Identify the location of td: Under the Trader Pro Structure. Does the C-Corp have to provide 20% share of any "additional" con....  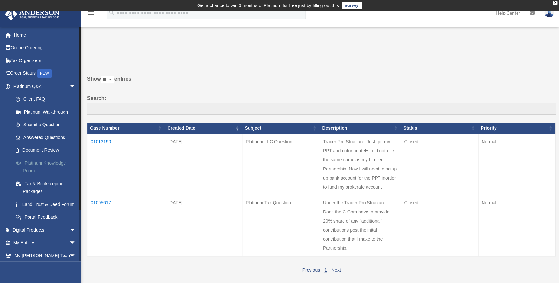
(360, 226).